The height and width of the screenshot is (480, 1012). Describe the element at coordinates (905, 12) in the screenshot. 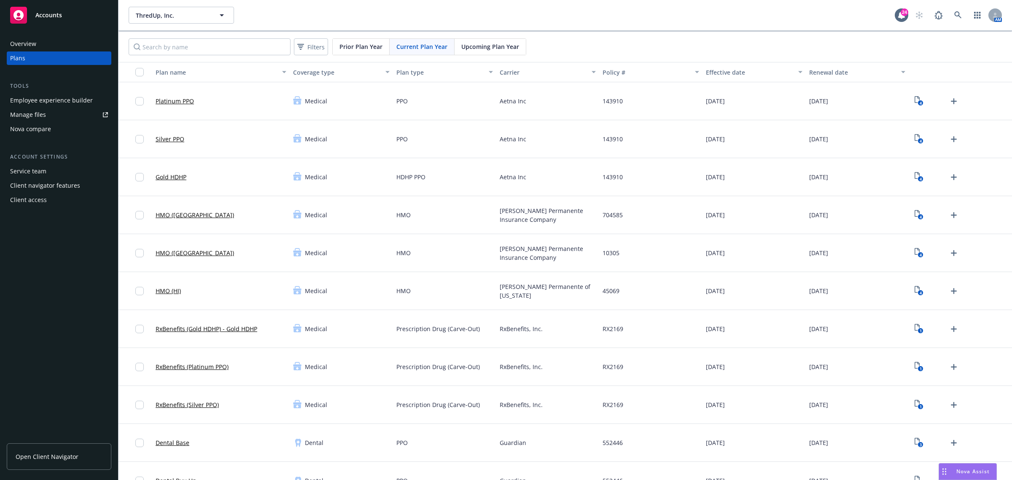

I see `div: 24` at that location.